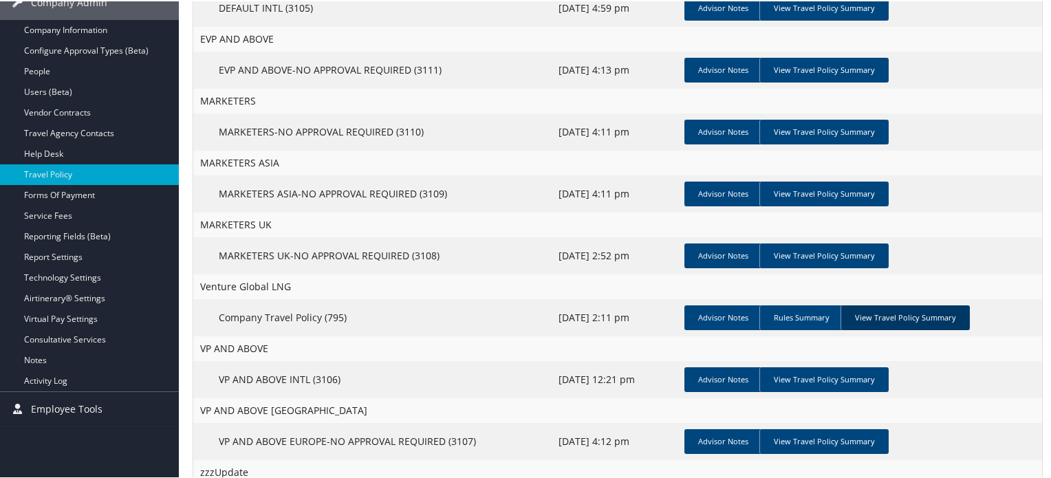 Image resolution: width=1051 pixels, height=478 pixels. I want to click on span: Employee Tools, so click(67, 408).